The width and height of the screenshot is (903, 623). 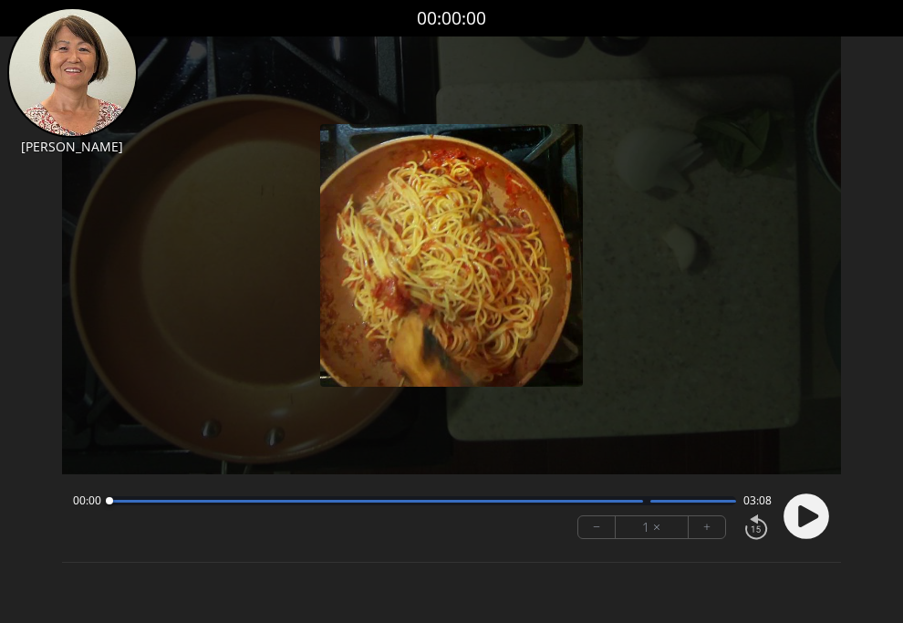 What do you see at coordinates (451, 255) in the screenshot?
I see `img: Poster Image` at bounding box center [451, 255].